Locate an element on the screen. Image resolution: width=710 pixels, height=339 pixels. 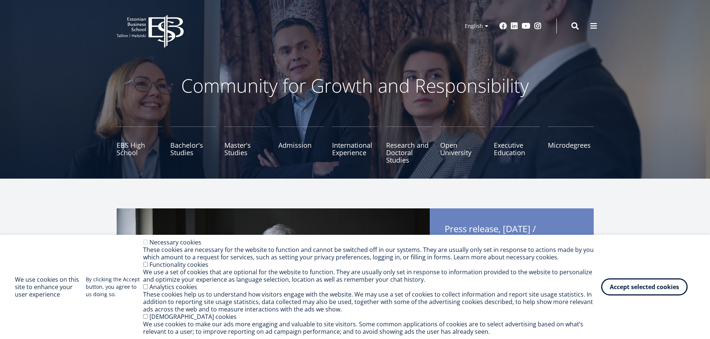
a: Facebook is located at coordinates (503, 26).